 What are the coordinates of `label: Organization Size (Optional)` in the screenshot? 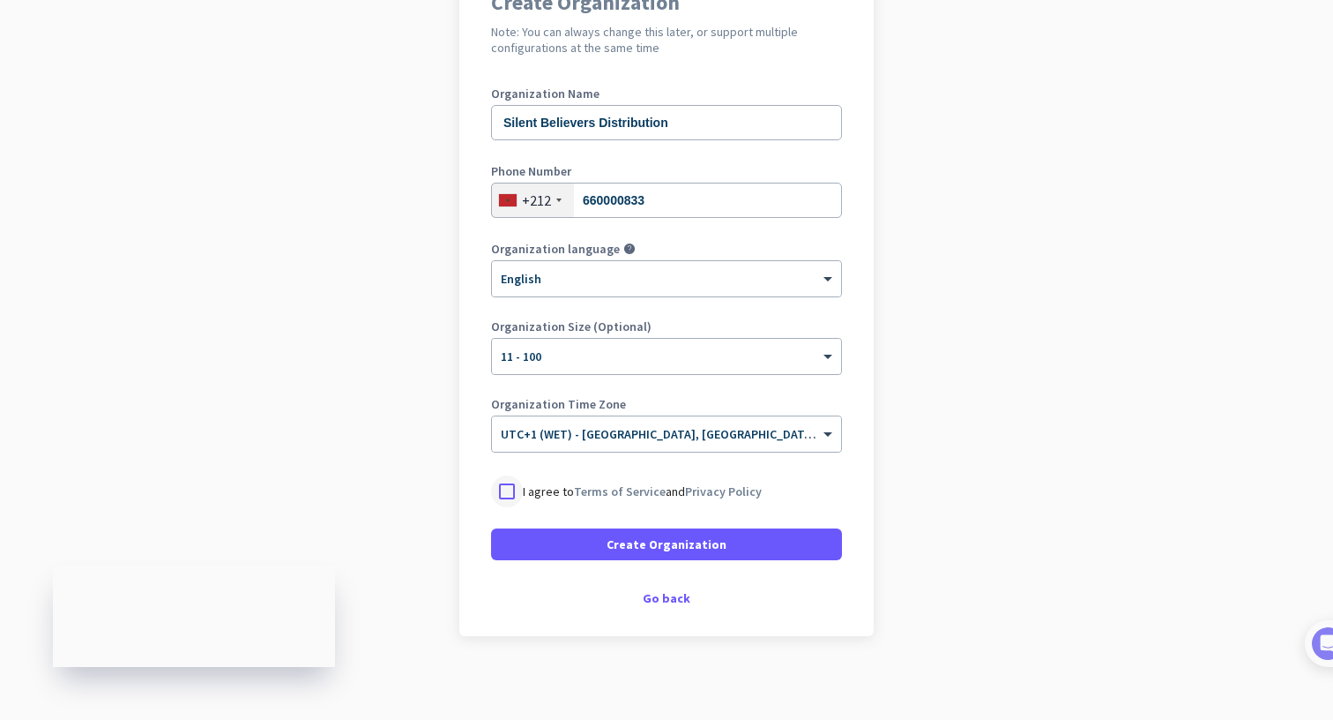 It's located at (667, 326).